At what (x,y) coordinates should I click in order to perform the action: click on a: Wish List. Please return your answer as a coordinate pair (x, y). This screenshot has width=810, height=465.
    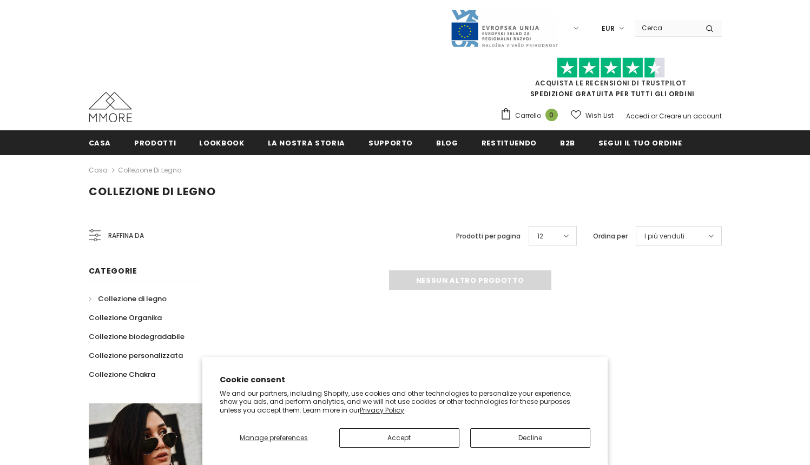
    Looking at the image, I should click on (592, 115).